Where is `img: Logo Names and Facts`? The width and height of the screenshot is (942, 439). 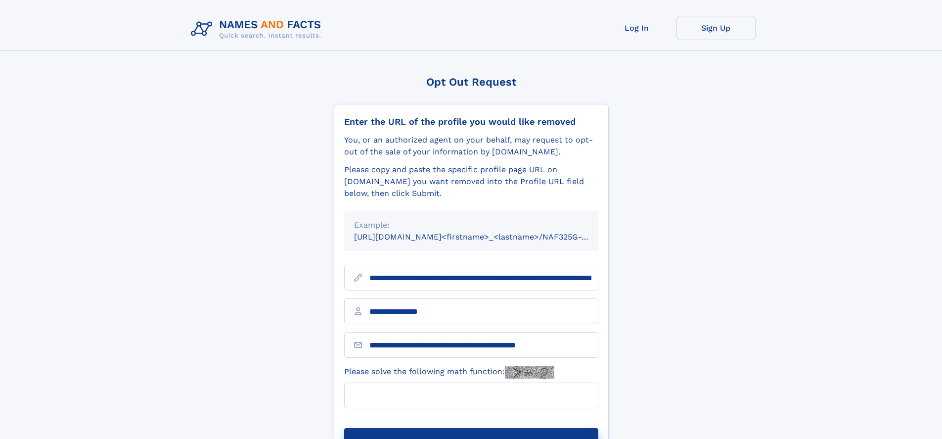 img: Logo Names and Facts is located at coordinates (258, 29).